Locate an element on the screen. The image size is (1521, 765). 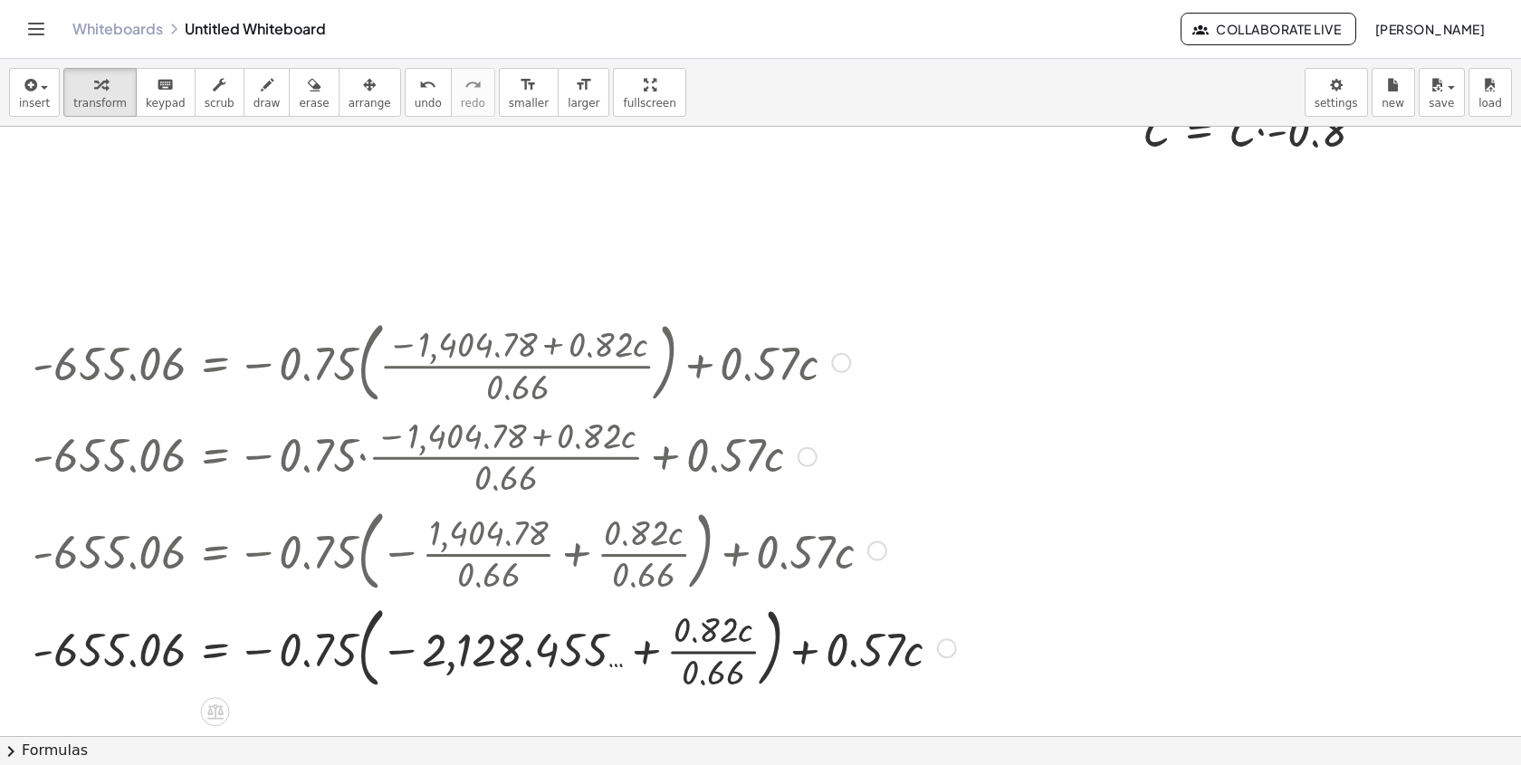
span: settings is located at coordinates (1336, 103).